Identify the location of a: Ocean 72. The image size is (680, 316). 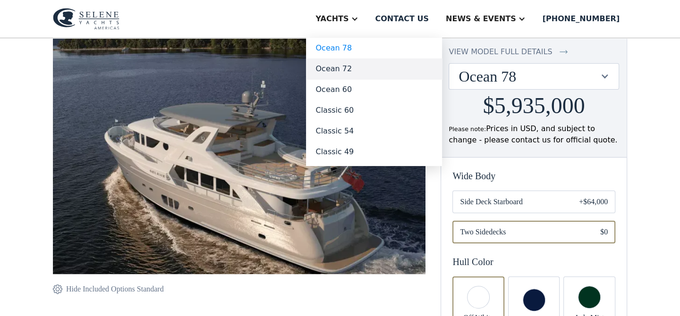
(374, 69).